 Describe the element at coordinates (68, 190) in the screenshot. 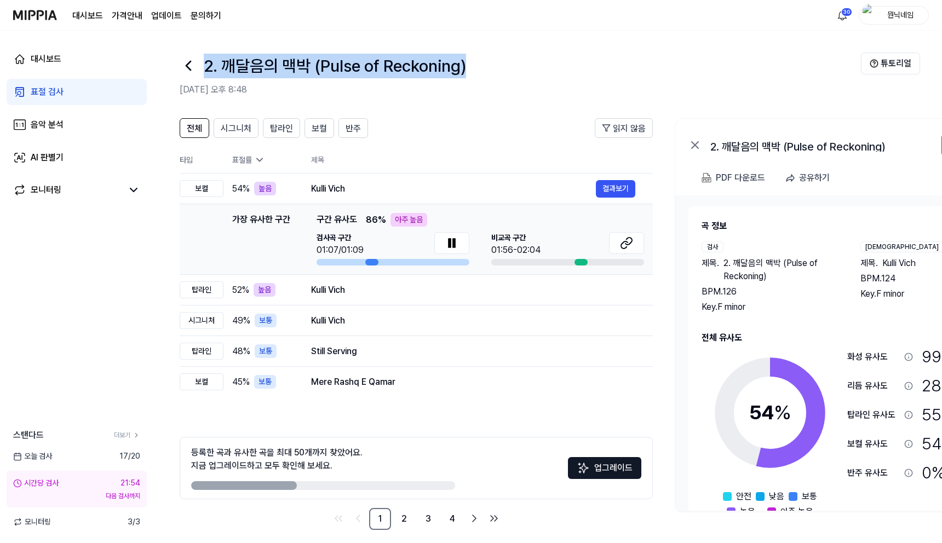

I see `a: 모니터링` at that location.